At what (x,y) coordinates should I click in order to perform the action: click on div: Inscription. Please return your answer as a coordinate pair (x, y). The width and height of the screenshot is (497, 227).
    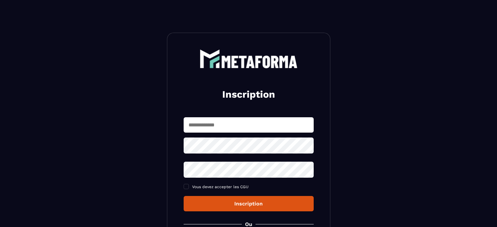
    Looking at the image, I should click on (249, 204).